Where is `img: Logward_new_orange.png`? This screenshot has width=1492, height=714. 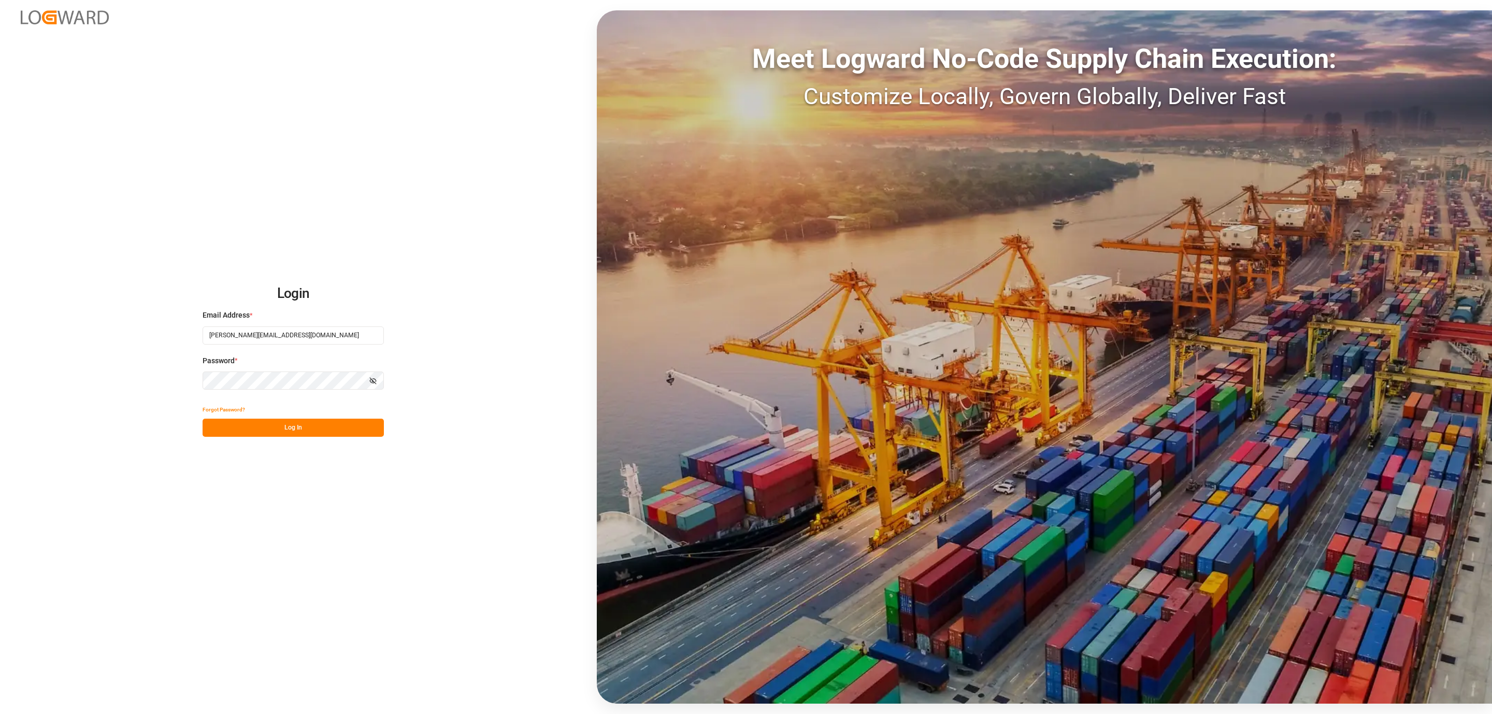 img: Logward_new_orange.png is located at coordinates (65, 17).